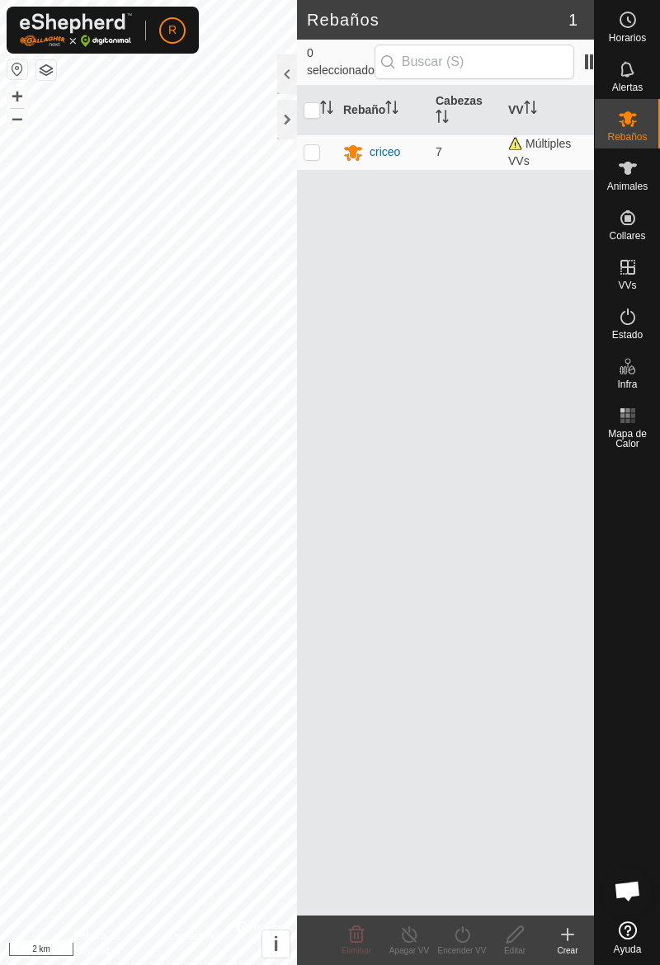  What do you see at coordinates (627, 335) in the screenshot?
I see `span: Estado` at bounding box center [627, 335].